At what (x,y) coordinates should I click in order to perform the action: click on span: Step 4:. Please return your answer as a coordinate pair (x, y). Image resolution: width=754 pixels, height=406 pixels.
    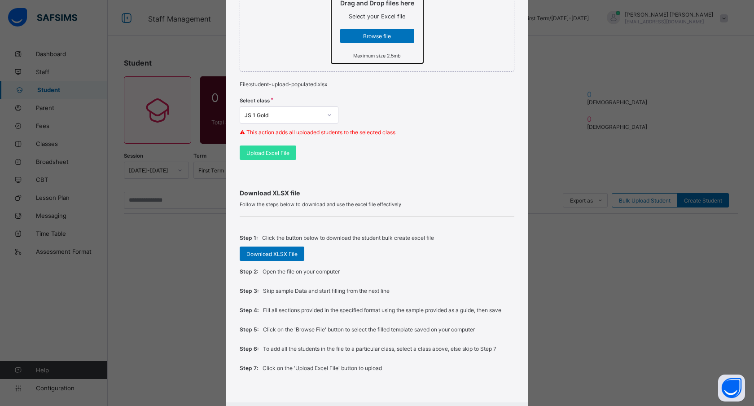
    Looking at the image, I should click on (249, 310).